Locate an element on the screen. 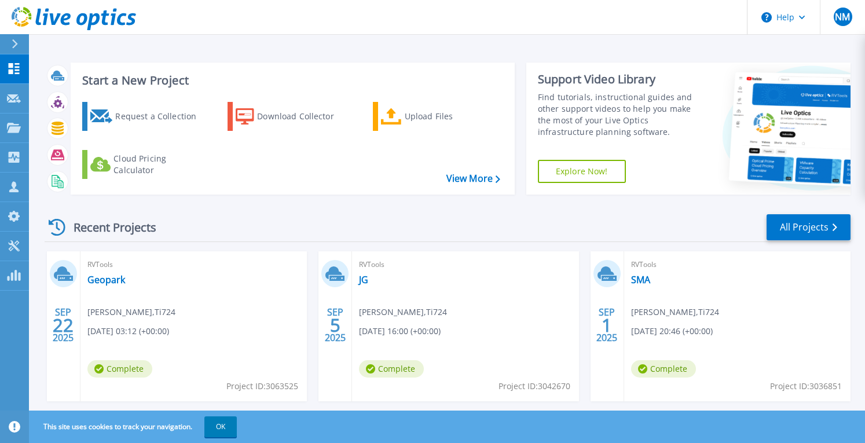  span: 1 is located at coordinates (607, 325).